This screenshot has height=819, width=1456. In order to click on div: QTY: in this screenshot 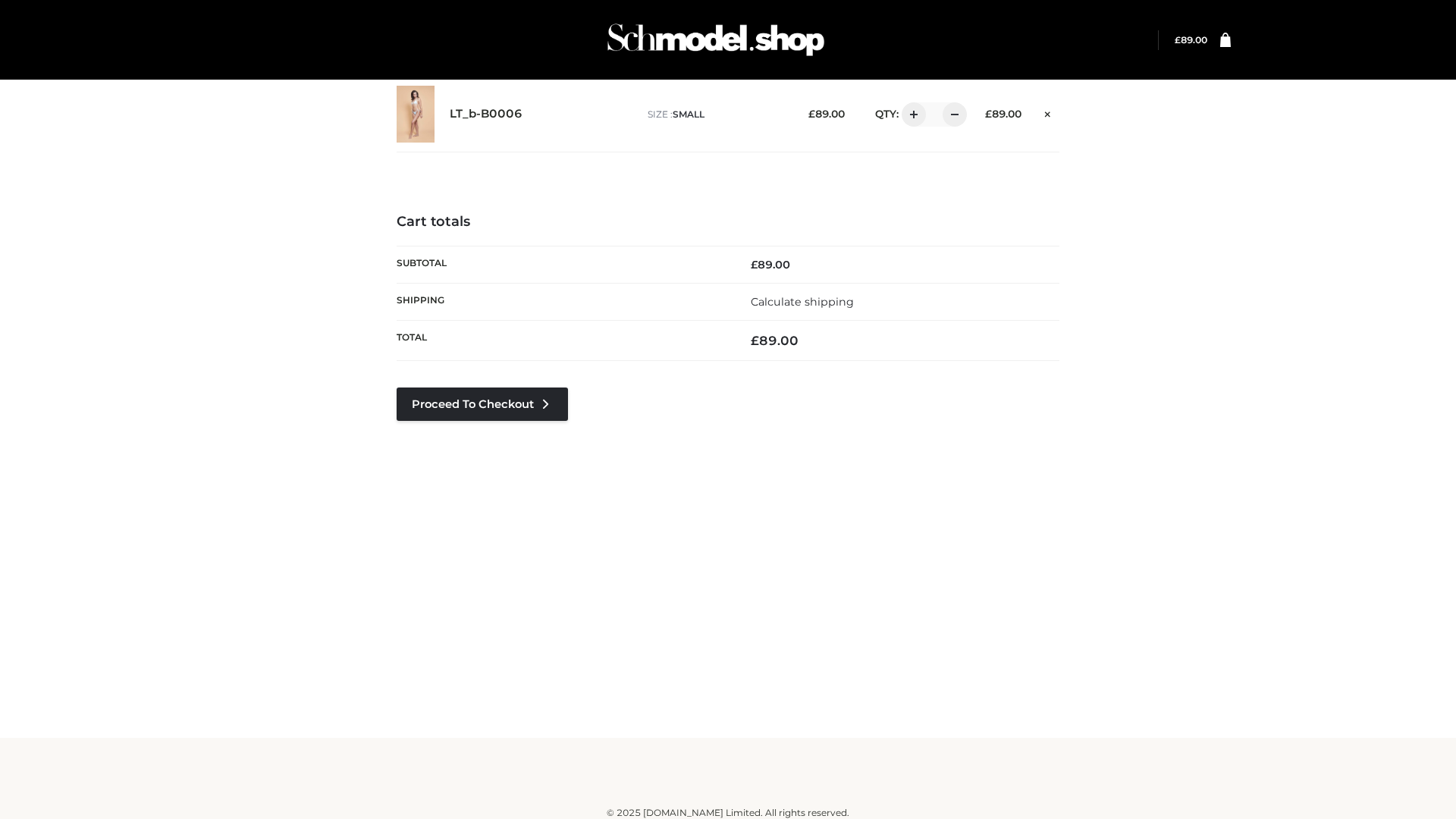, I will do `click(910, 114)`.